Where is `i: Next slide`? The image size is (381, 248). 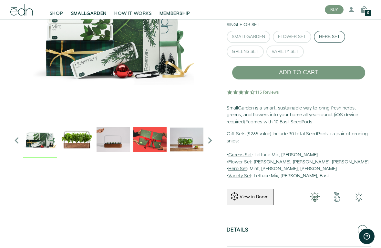 i: Next slide is located at coordinates (210, 140).